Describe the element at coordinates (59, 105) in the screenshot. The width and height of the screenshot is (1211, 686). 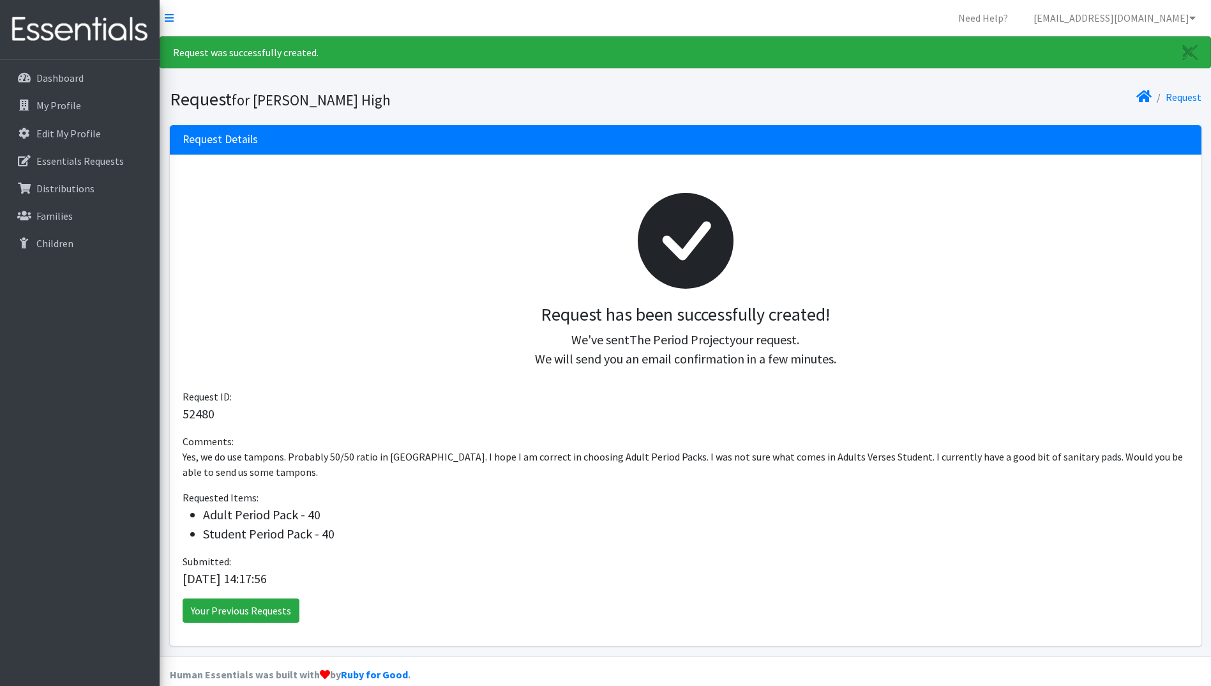
I see `p: My Profile` at that location.